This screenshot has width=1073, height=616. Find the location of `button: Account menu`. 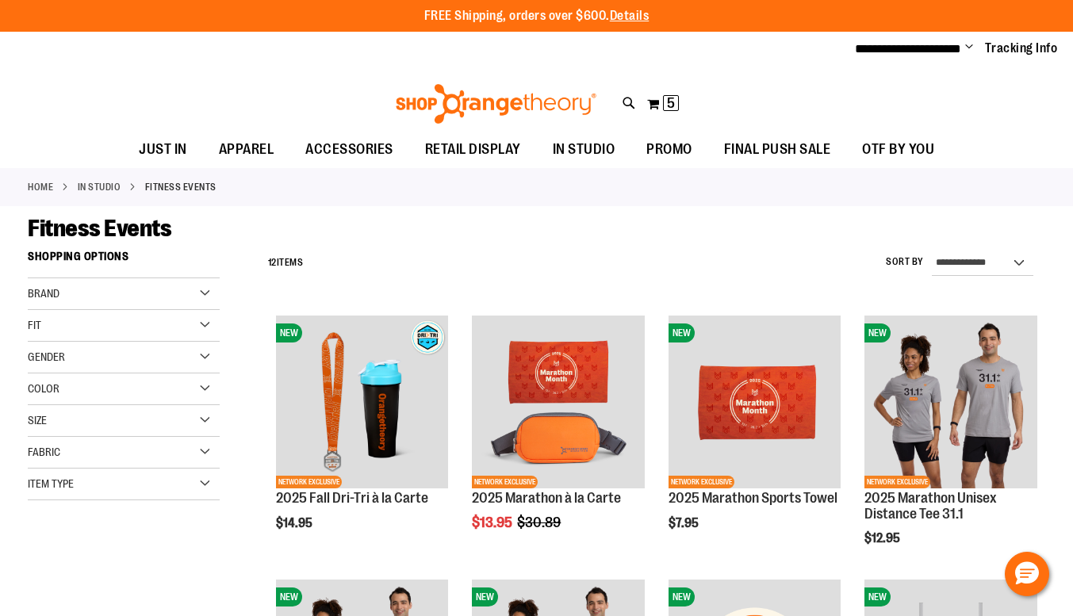

button: Account menu is located at coordinates (969, 48).